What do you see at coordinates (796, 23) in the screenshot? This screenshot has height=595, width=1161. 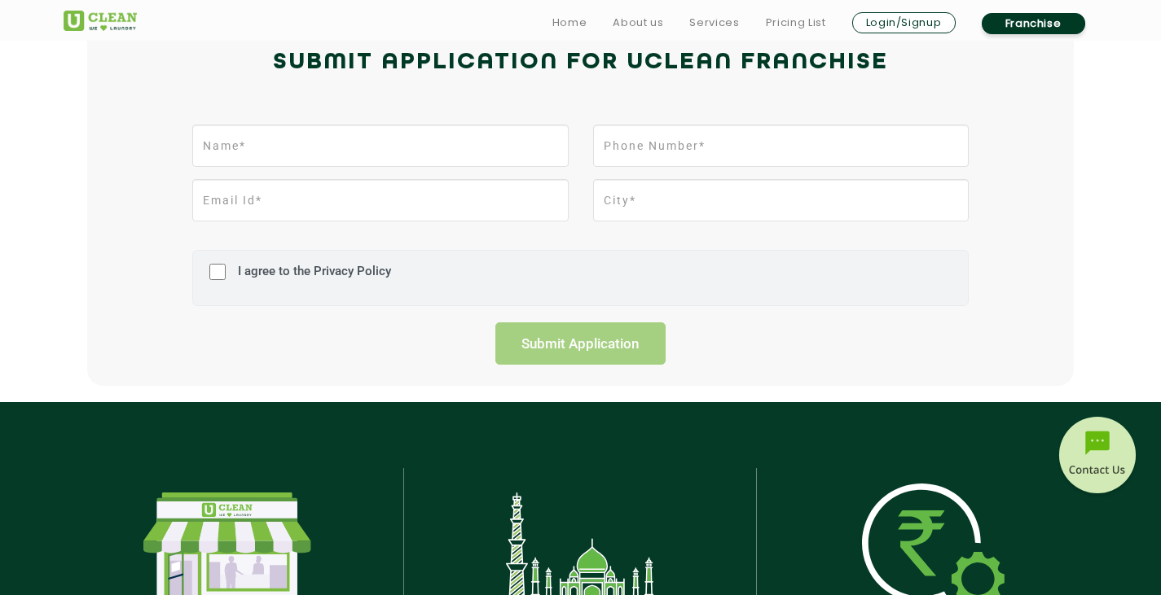 I see `a: Pricing List` at bounding box center [796, 23].